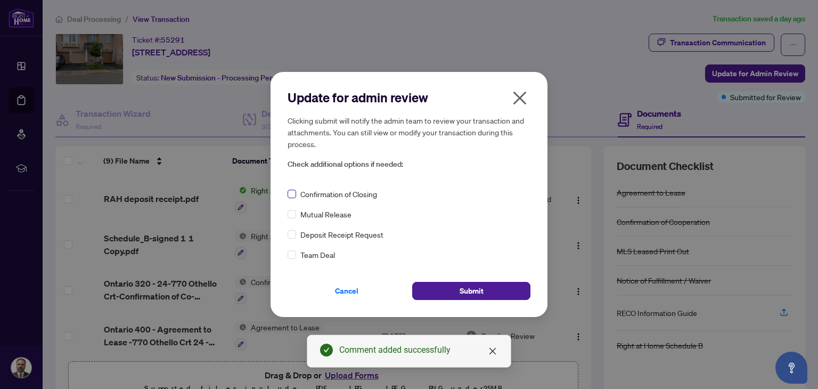  What do you see at coordinates (326, 214) in the screenshot?
I see `span: Mutual Release` at bounding box center [326, 214].